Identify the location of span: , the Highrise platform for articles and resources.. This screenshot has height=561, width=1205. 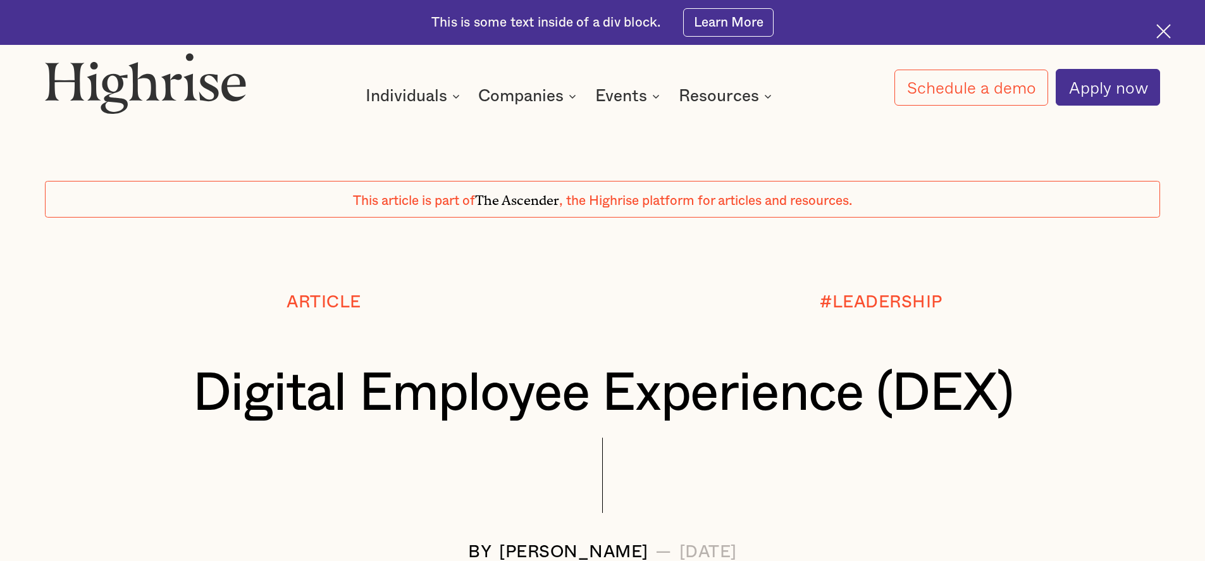
(705, 201).